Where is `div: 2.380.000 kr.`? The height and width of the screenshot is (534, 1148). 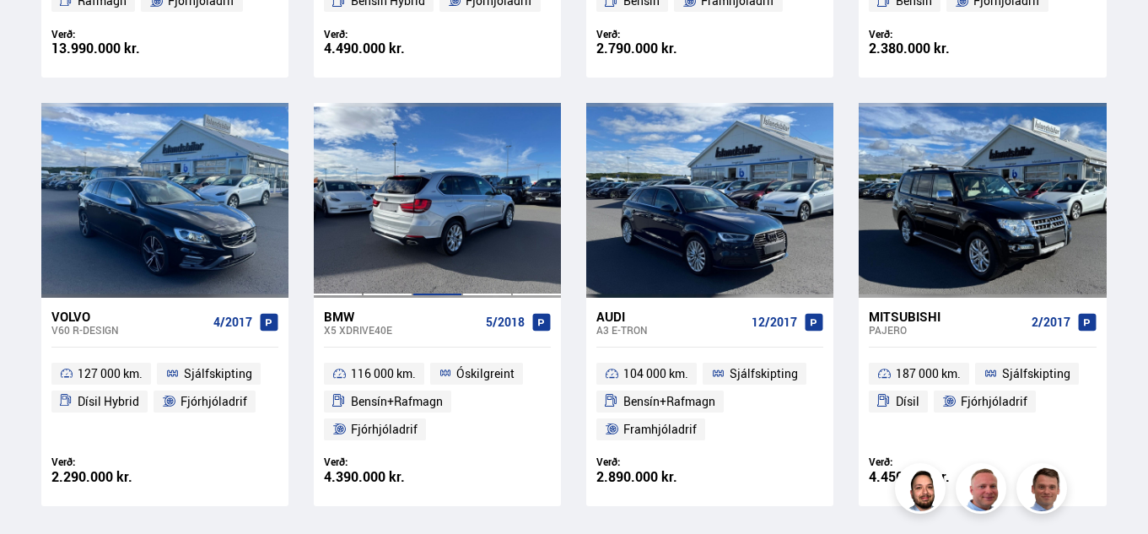
div: 2.380.000 kr. is located at coordinates (925, 48).